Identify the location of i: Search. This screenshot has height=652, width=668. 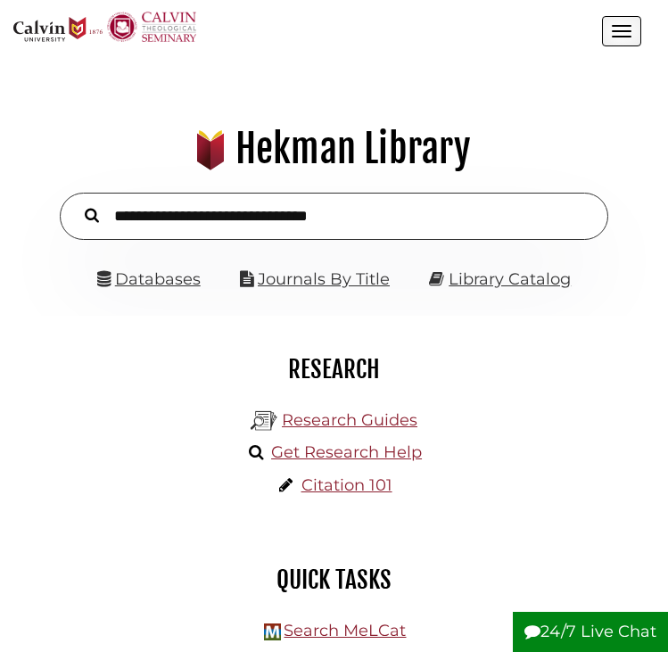
(92, 216).